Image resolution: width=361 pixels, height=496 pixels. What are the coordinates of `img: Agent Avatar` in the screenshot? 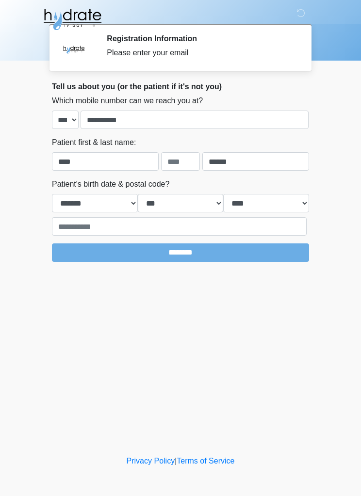 It's located at (74, 49).